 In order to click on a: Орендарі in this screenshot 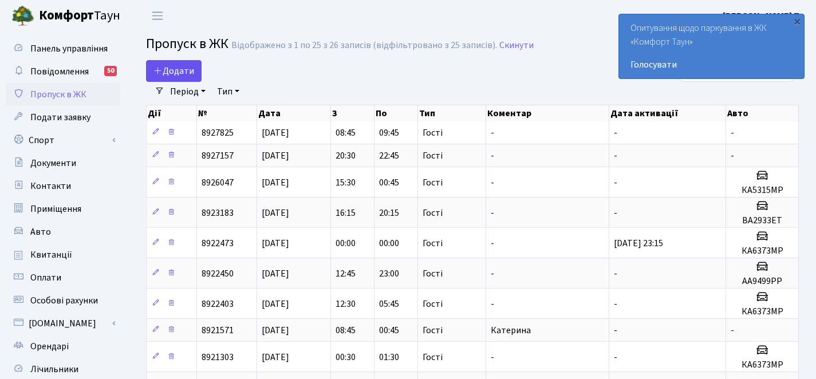, I will do `click(63, 346)`.